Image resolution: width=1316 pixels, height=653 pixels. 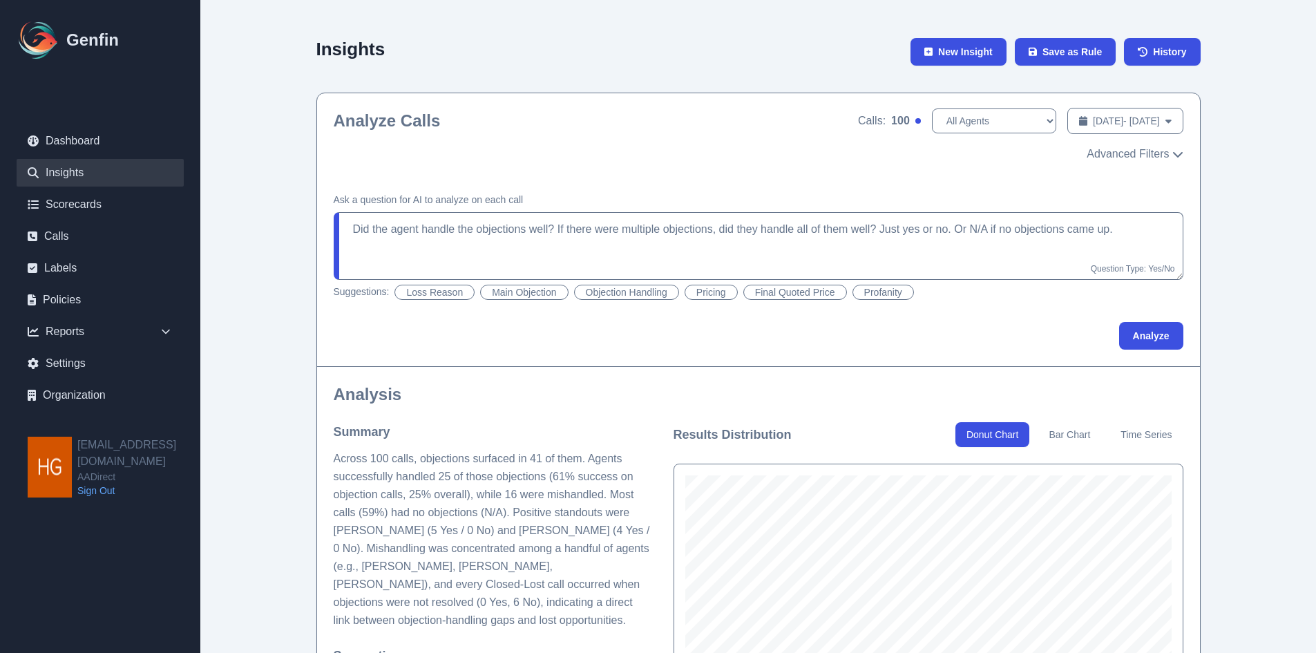 What do you see at coordinates (872, 121) in the screenshot?
I see `span: Calls:` at bounding box center [872, 121].